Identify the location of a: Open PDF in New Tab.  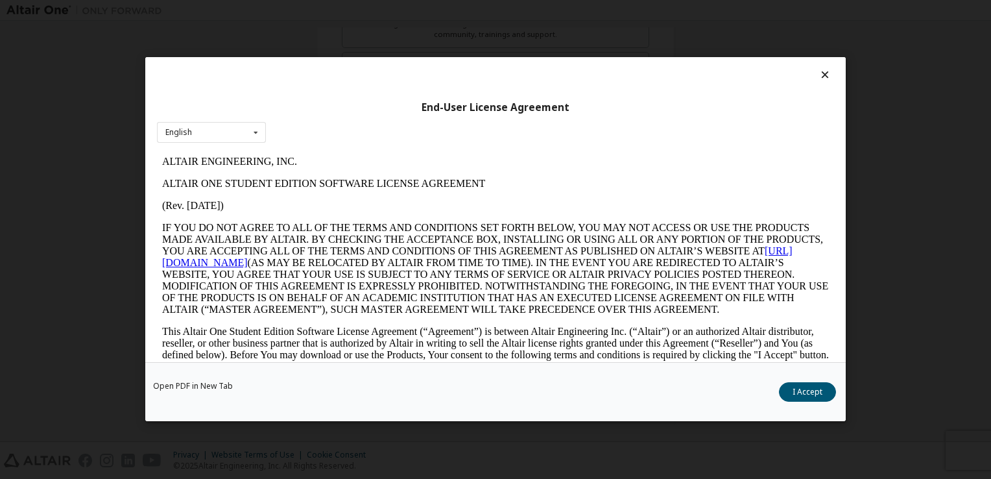
(193, 387).